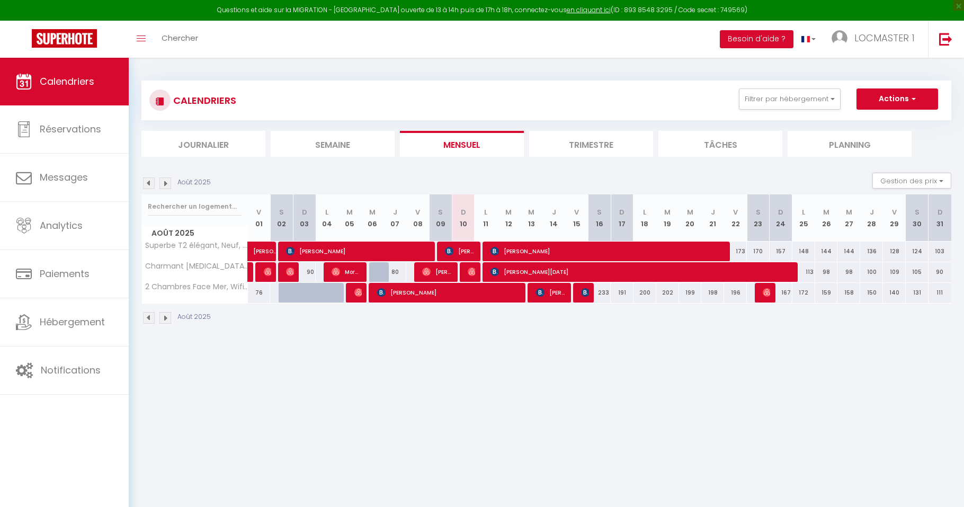 This screenshot has width=964, height=507. I want to click on div: 173, so click(735, 251).